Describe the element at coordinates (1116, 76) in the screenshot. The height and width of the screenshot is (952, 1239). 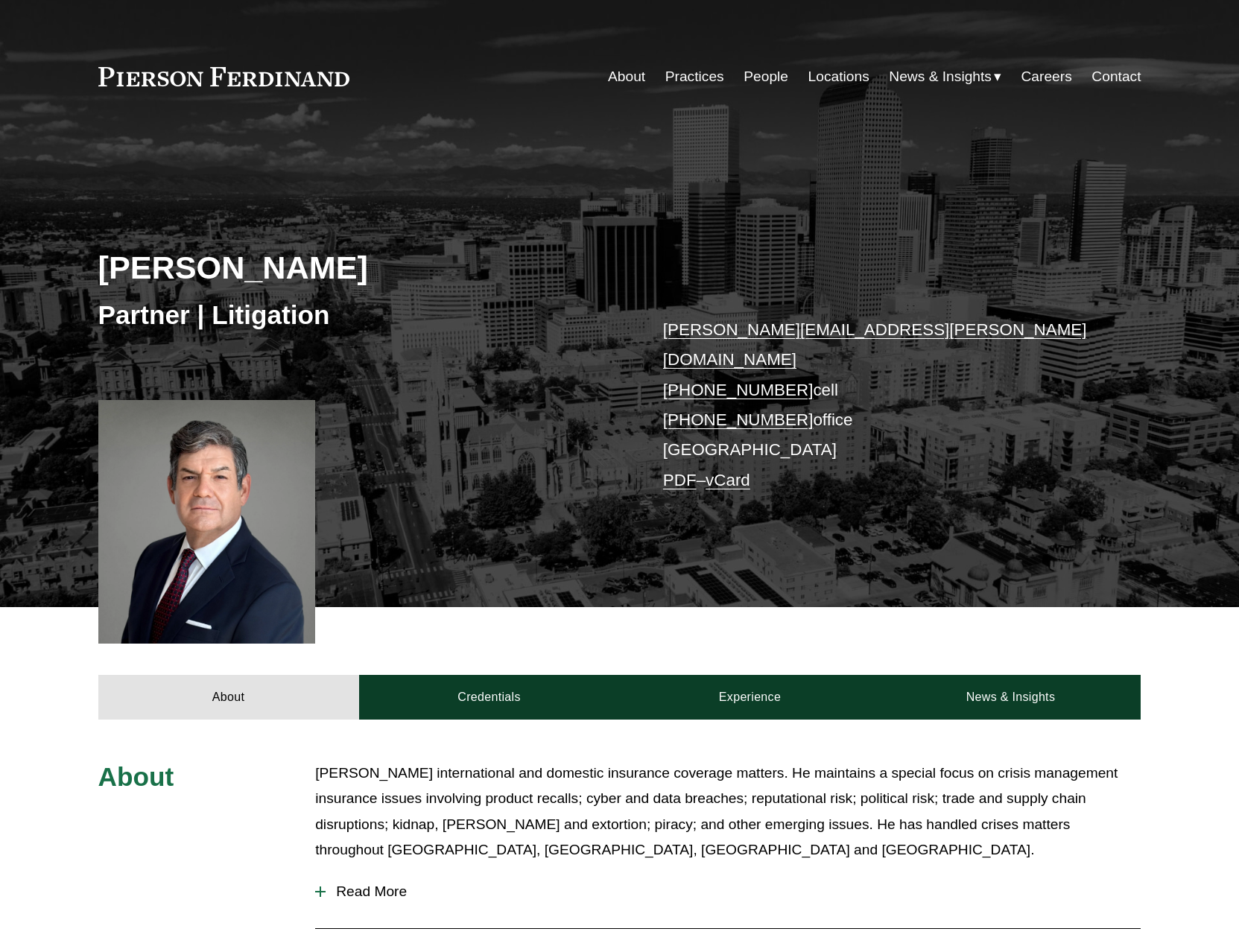
I see `a: Contact` at that location.